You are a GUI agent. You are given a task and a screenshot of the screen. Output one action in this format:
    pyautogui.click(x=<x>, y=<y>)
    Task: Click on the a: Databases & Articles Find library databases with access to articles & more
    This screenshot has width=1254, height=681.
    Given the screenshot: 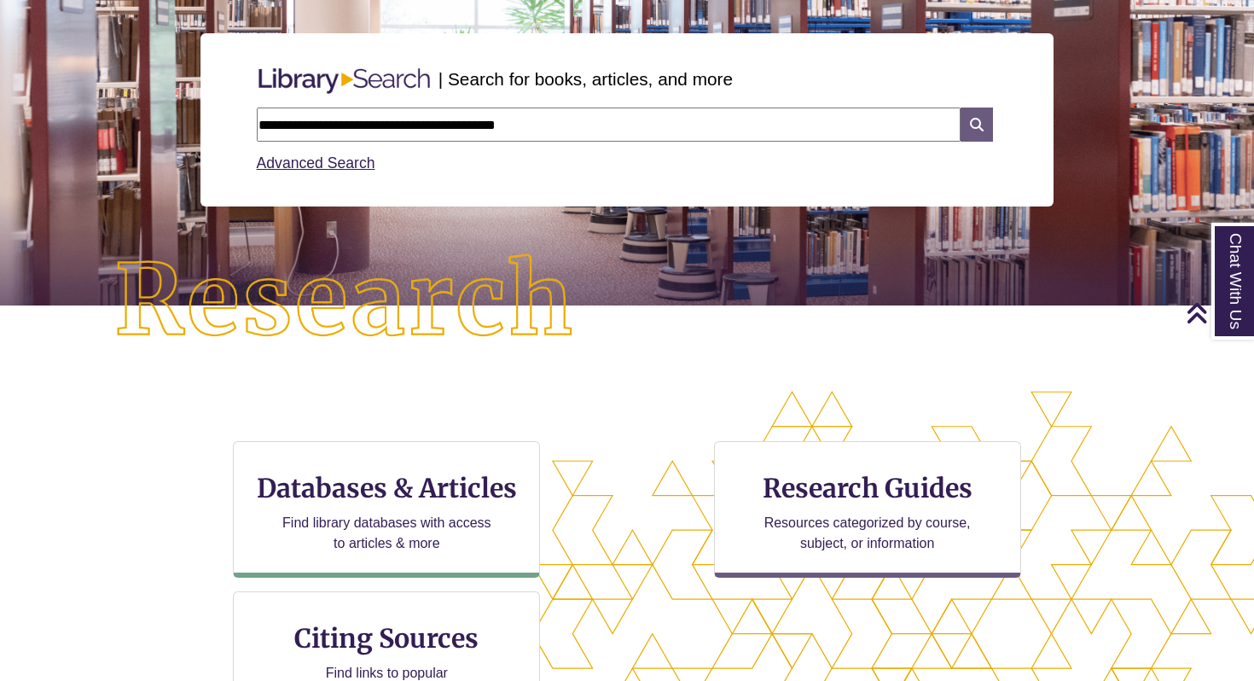 What is the action you would take?
    pyautogui.click(x=386, y=509)
    